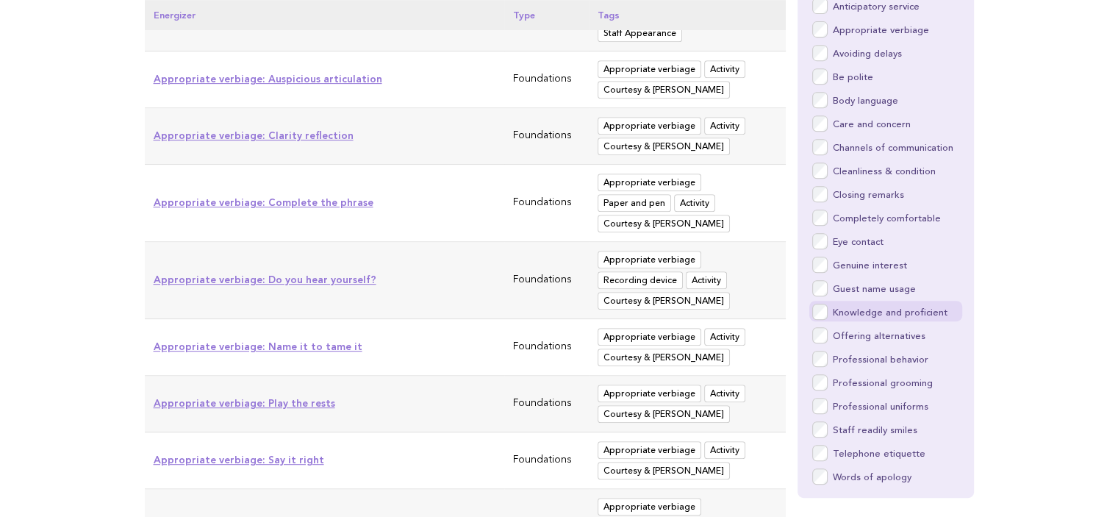 This screenshot has height=517, width=1118. Describe the element at coordinates (886, 405) in the screenshot. I see `label: Professional uniforms` at that location.